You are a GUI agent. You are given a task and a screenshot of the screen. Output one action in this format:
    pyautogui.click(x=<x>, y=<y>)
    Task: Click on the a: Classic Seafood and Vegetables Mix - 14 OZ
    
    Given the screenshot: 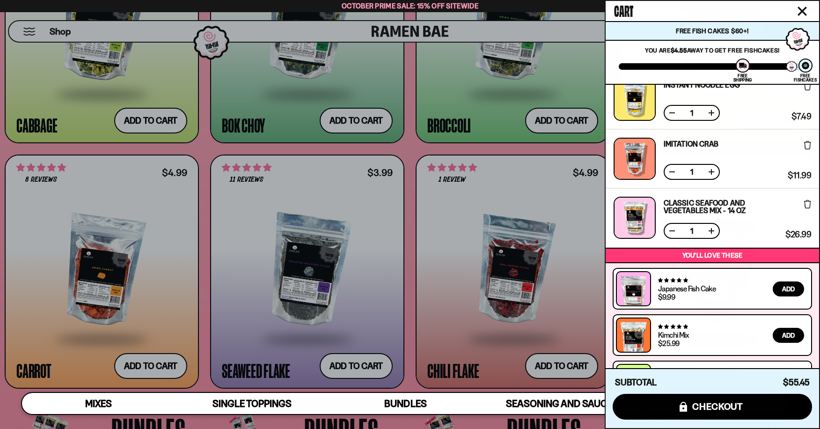 What is the action you would take?
    pyautogui.click(x=723, y=206)
    